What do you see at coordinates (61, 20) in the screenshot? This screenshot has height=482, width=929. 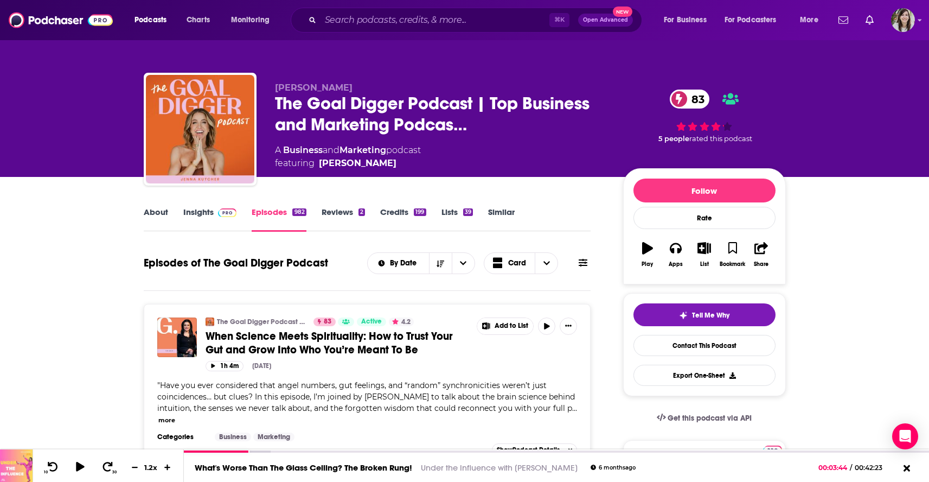 I see `a: Podchaser - Follow, Share and Rate Podcasts` at bounding box center [61, 20].